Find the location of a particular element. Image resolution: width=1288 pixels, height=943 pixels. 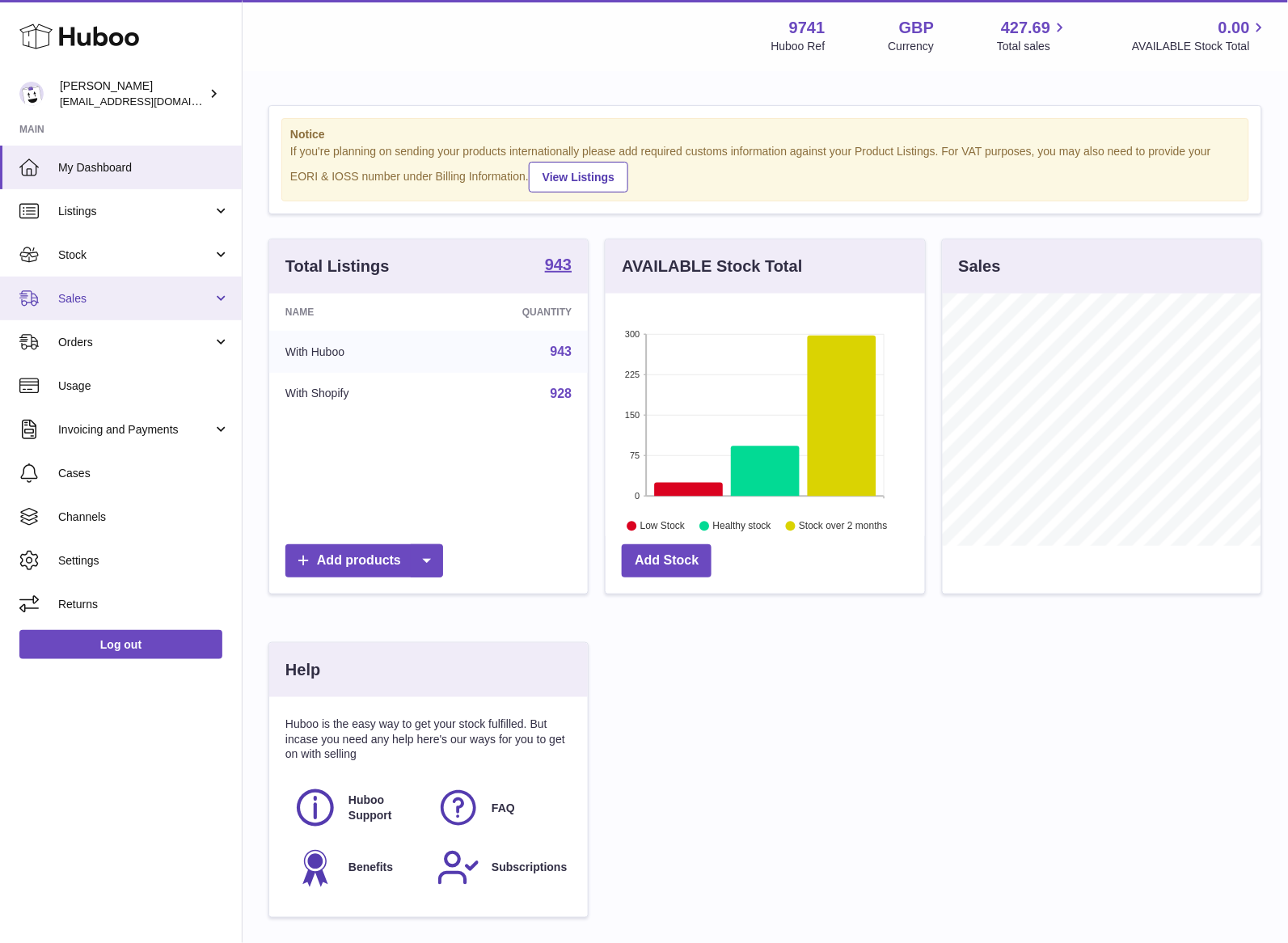

text: 150 is located at coordinates (632, 415).